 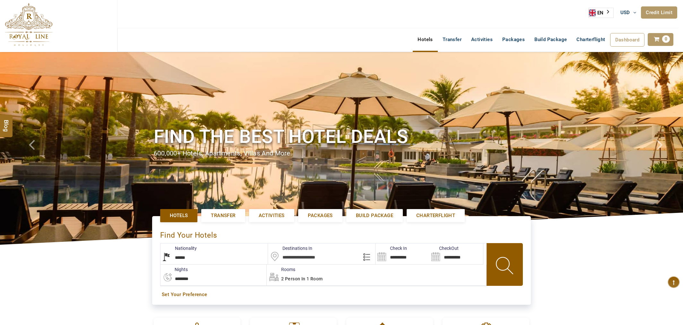 I want to click on label: nights, so click(x=174, y=269).